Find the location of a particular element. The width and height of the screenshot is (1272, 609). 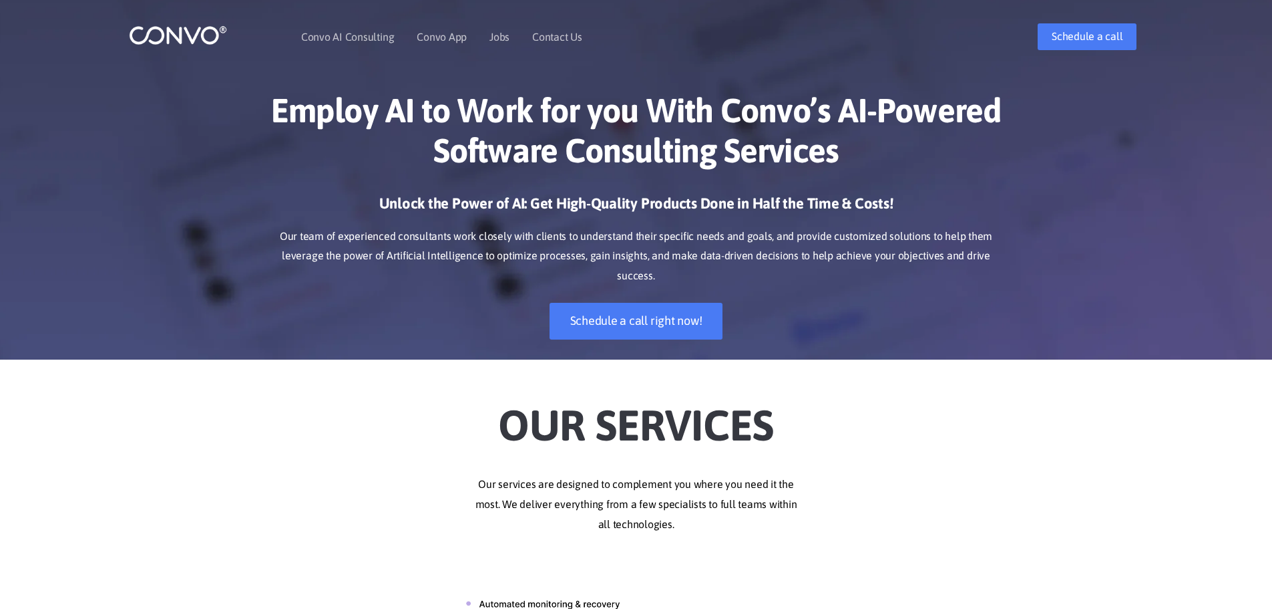

h1: Employ AI to Work for you With Convo’s AI-Powered Software Consulting Services is located at coordinates (637, 135).